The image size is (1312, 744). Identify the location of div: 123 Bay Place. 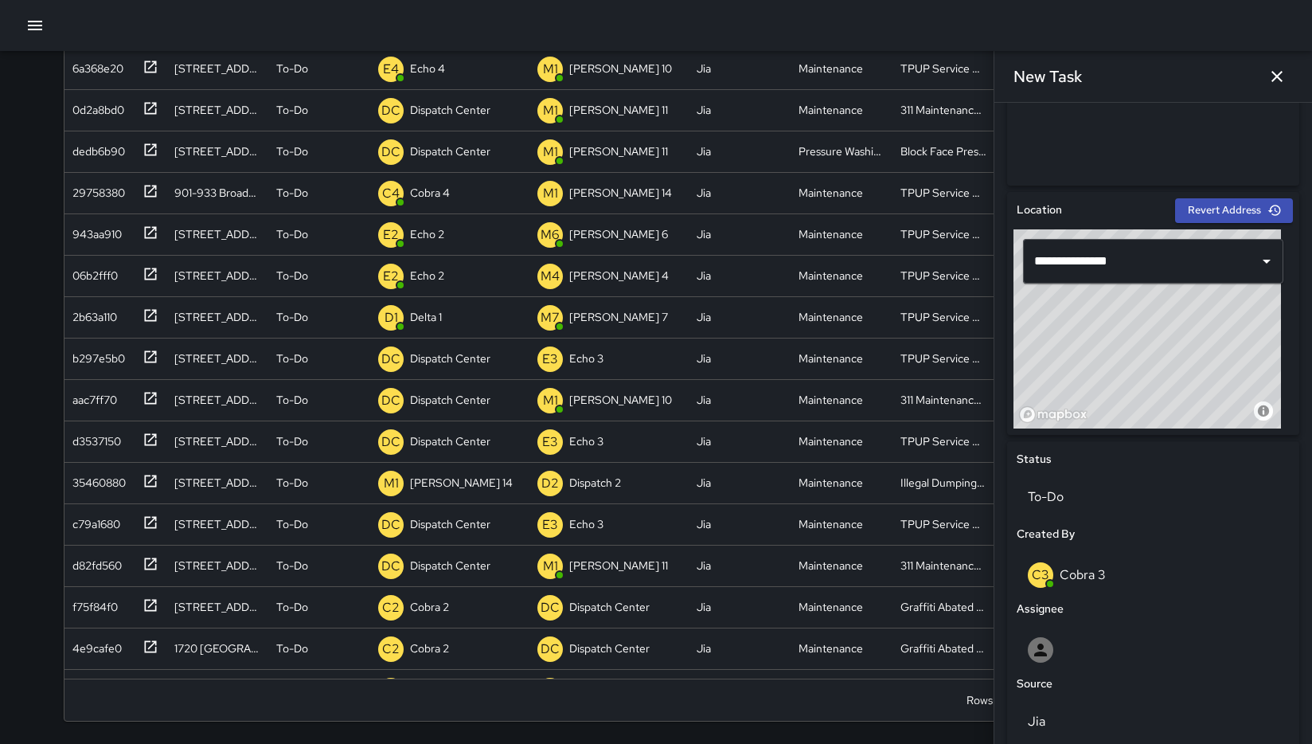
(217, 565).